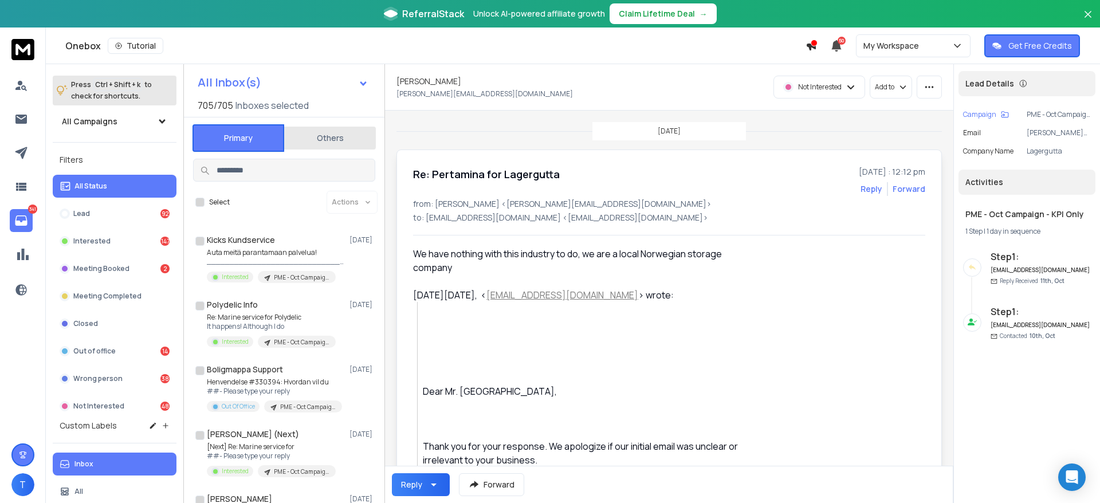 This screenshot has height=503, width=1100. What do you see at coordinates (79, 492) in the screenshot?
I see `p: All` at bounding box center [79, 492].